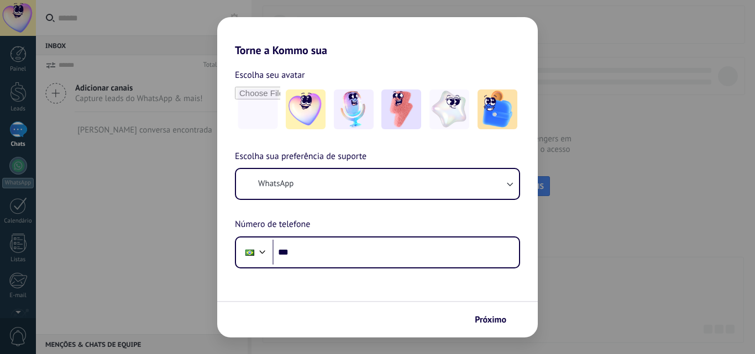 This screenshot has width=755, height=354. Describe the element at coordinates (250, 253) in the screenshot. I see `div: Brazil: + 55` at that location.